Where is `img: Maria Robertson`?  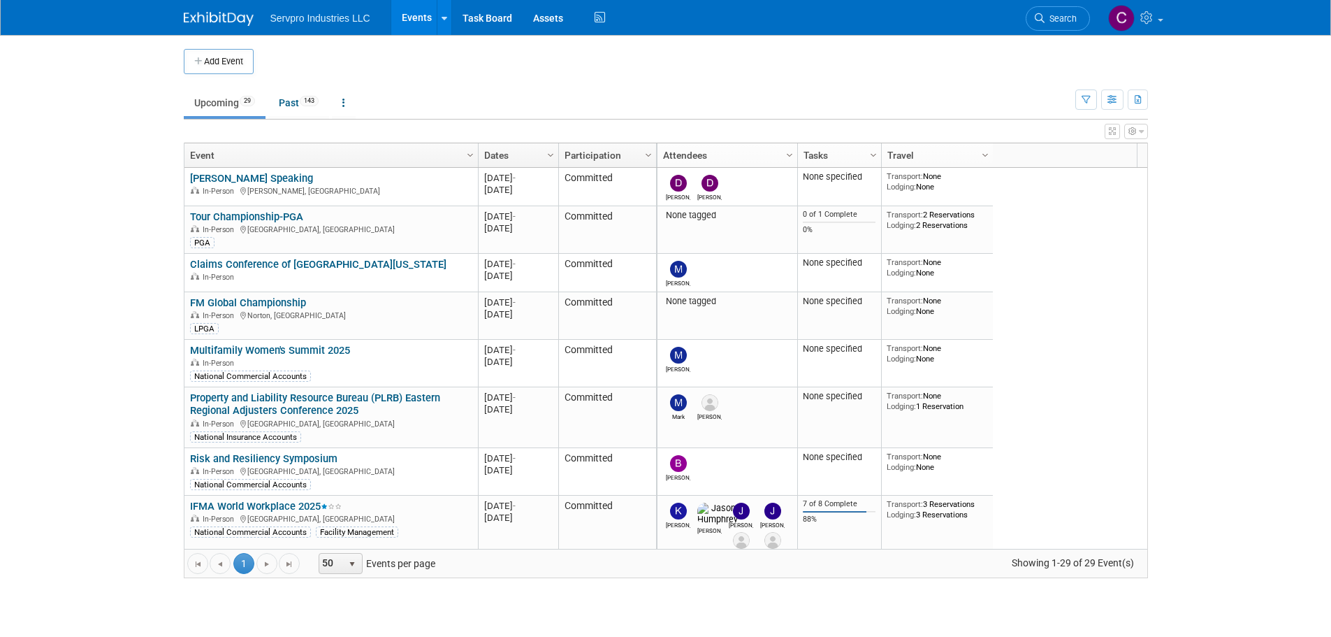 img: Maria Robertson is located at coordinates (679, 355).